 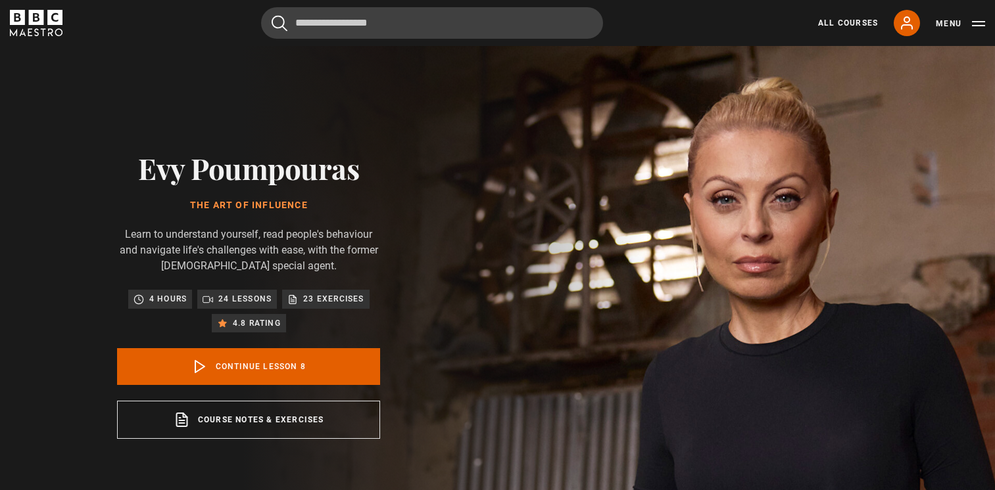 What do you see at coordinates (960, 24) in the screenshot?
I see `button: Toggle navigation` at bounding box center [960, 24].